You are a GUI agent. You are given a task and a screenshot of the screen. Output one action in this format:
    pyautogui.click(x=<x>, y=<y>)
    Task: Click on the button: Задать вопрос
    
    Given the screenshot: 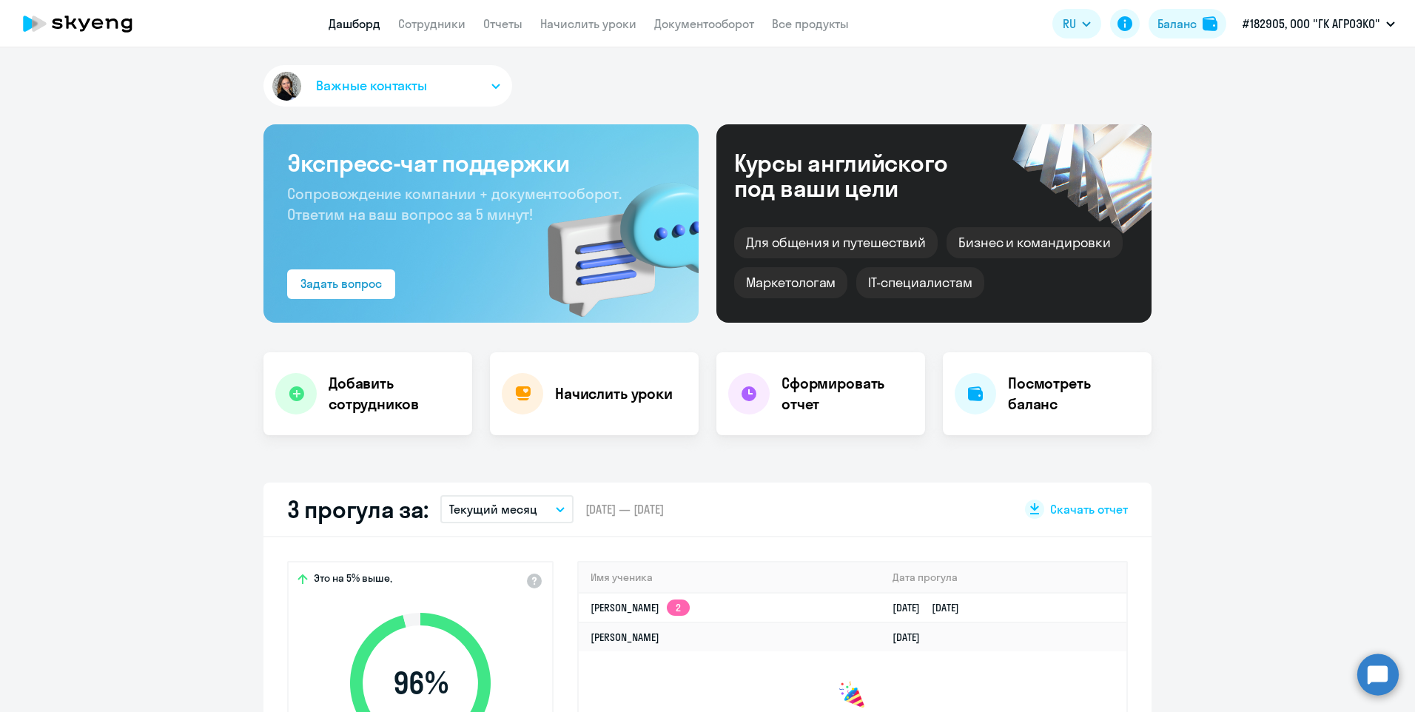 What is the action you would take?
    pyautogui.click(x=341, y=284)
    